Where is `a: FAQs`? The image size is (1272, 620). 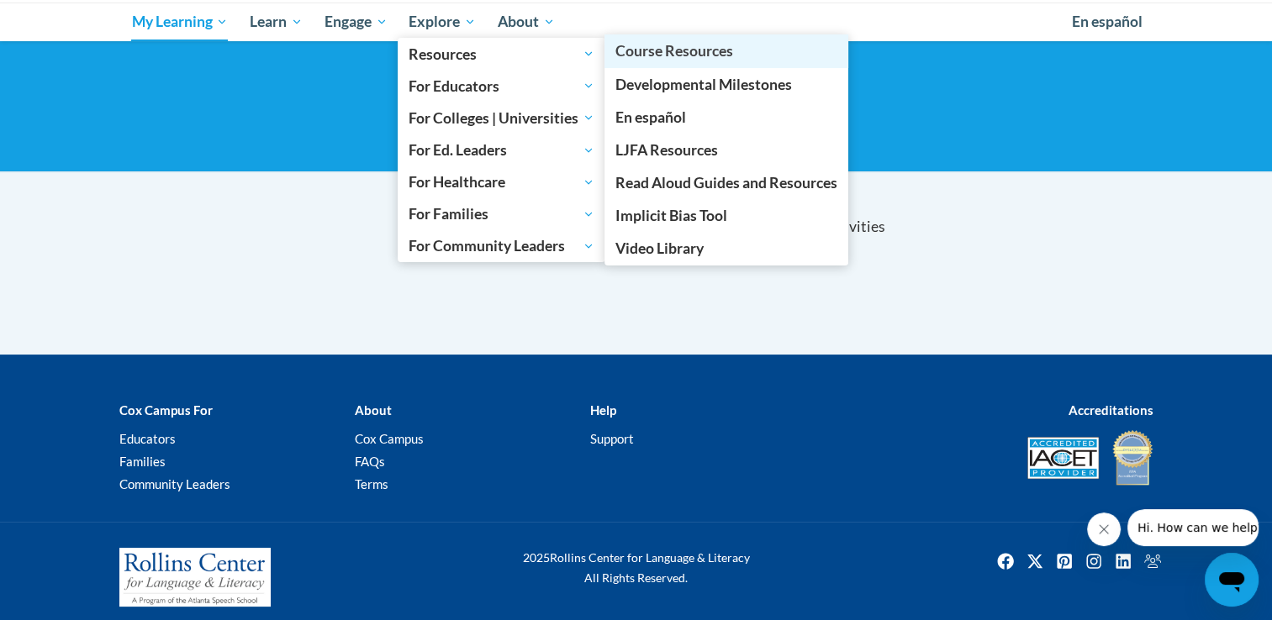 a: FAQs is located at coordinates (369, 462).